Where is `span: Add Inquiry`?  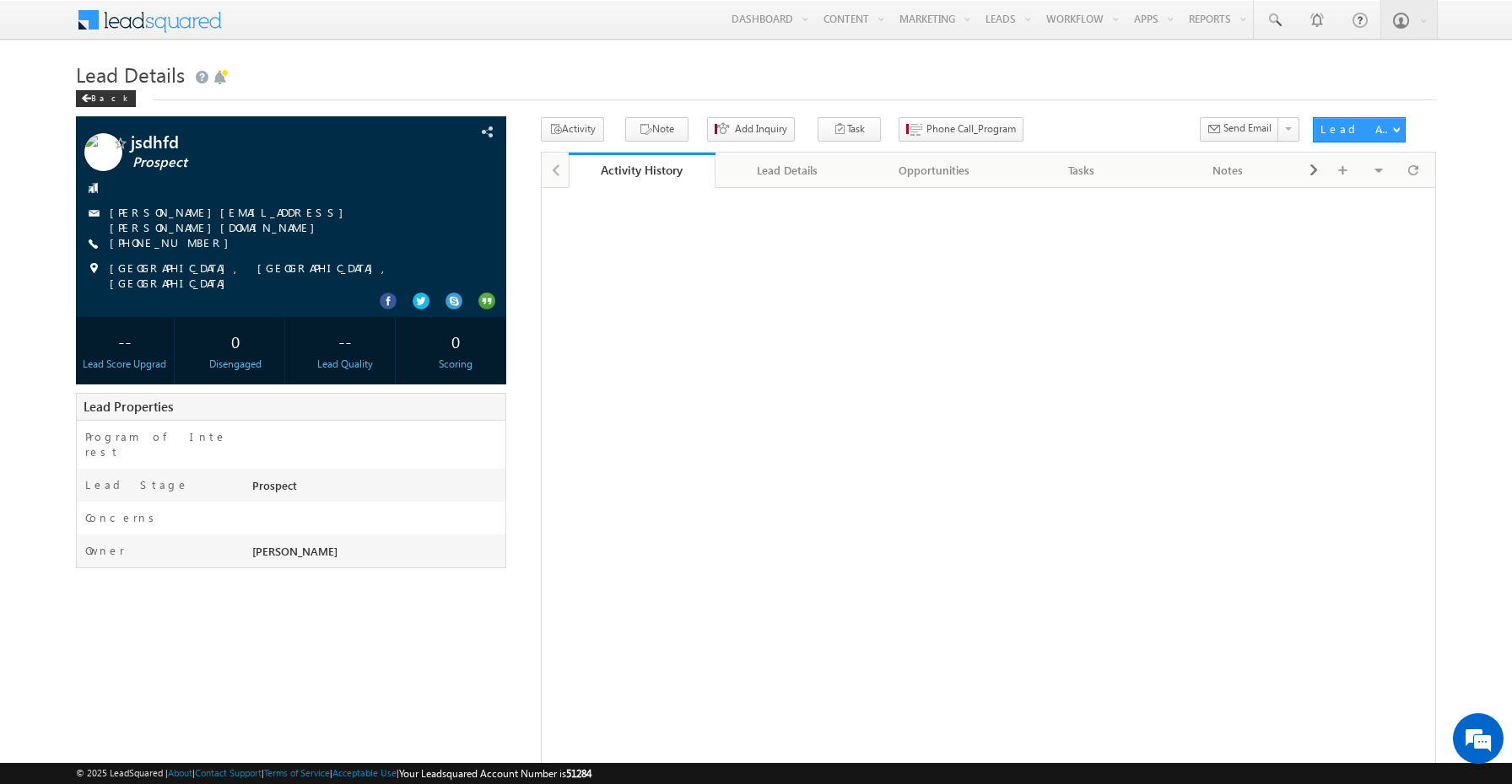 span: Add Inquiry is located at coordinates (760, 129).